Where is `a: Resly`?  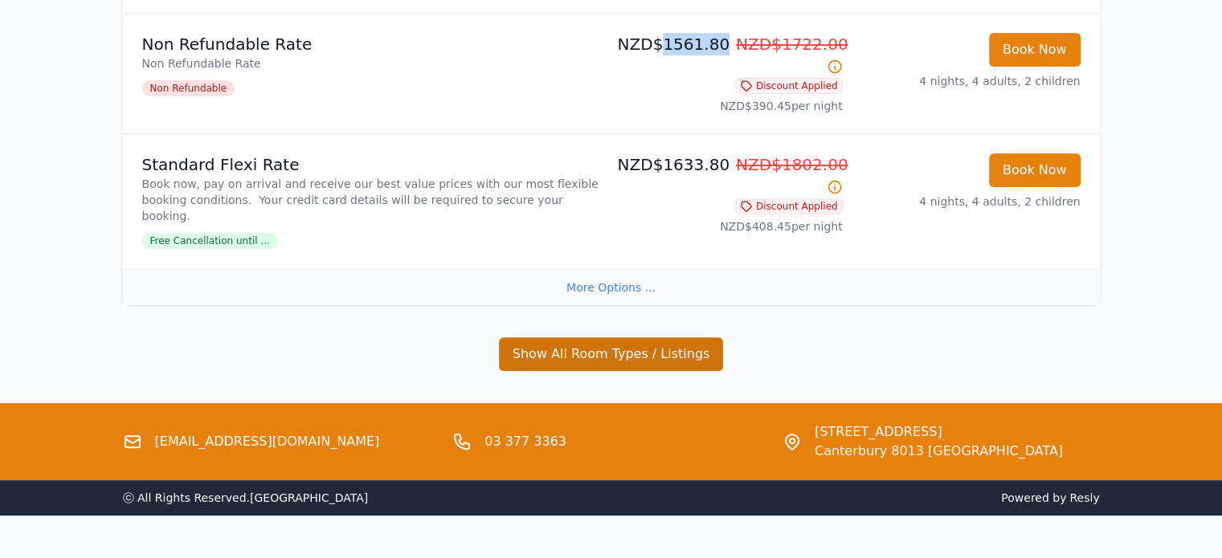
a: Resly is located at coordinates (1084, 498).